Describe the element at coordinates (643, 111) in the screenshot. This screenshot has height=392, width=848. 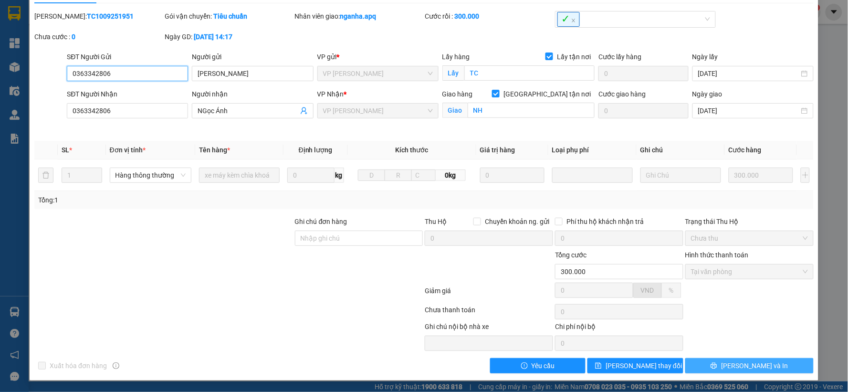
I see `input: Cước giao hàng` at that location.